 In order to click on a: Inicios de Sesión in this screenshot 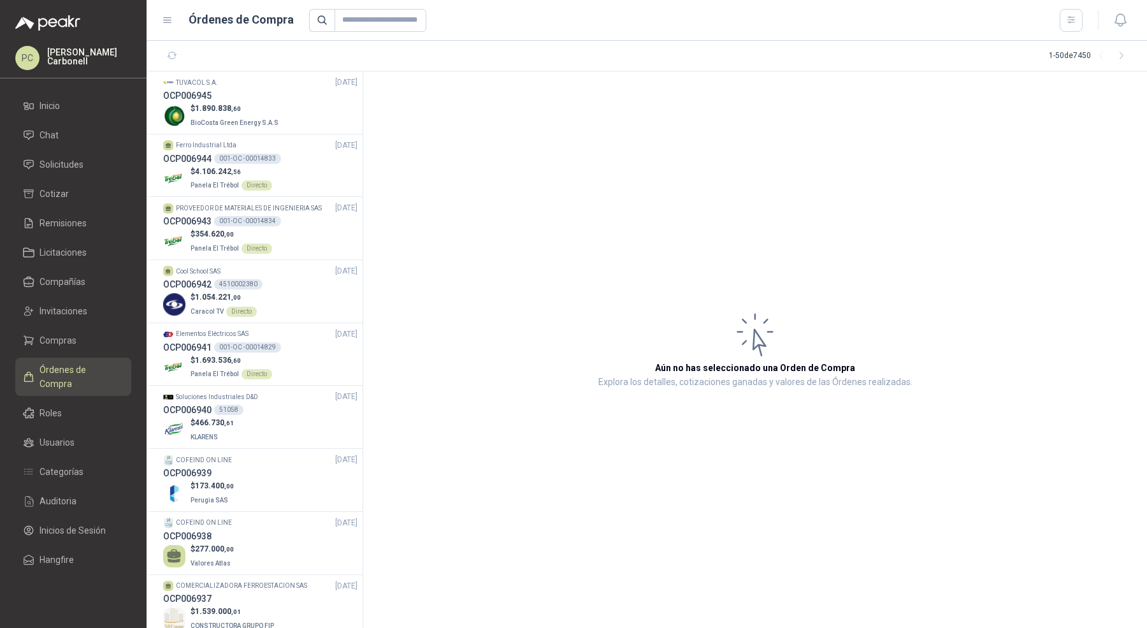, I will do `click(73, 530)`.